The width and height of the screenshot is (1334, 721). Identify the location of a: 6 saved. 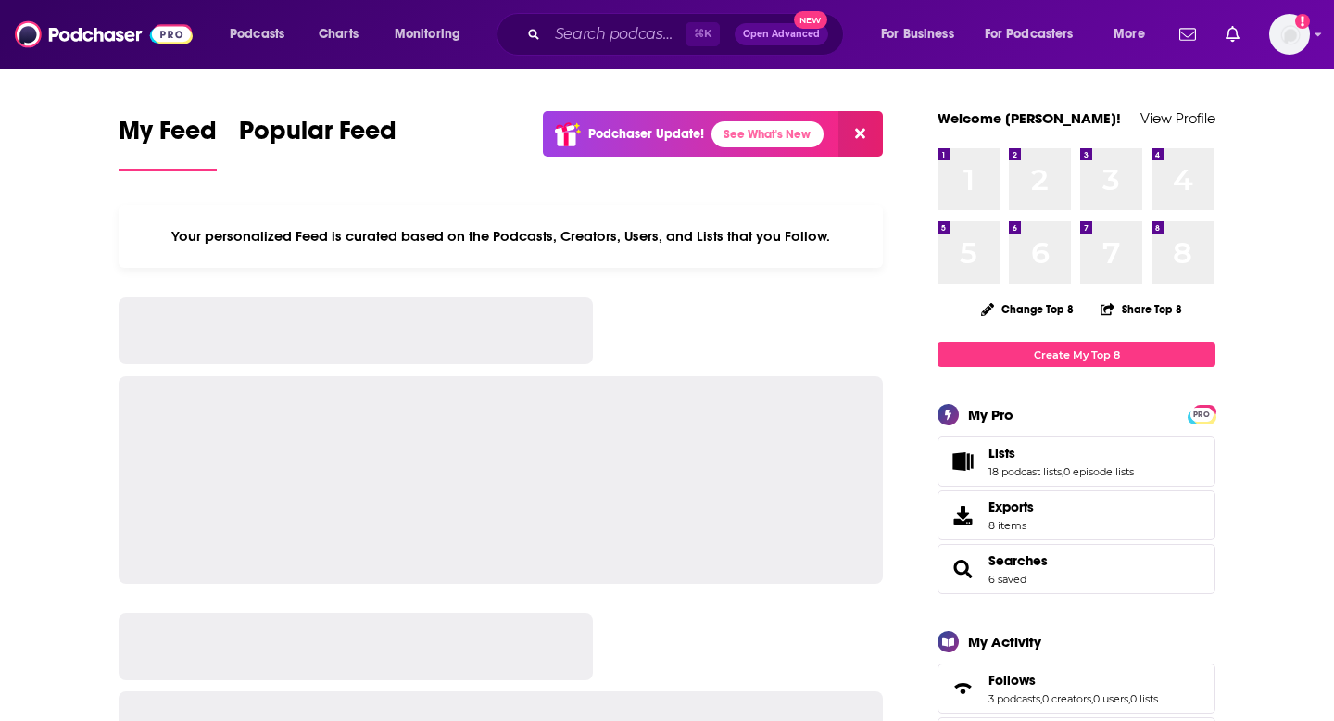
(1007, 579).